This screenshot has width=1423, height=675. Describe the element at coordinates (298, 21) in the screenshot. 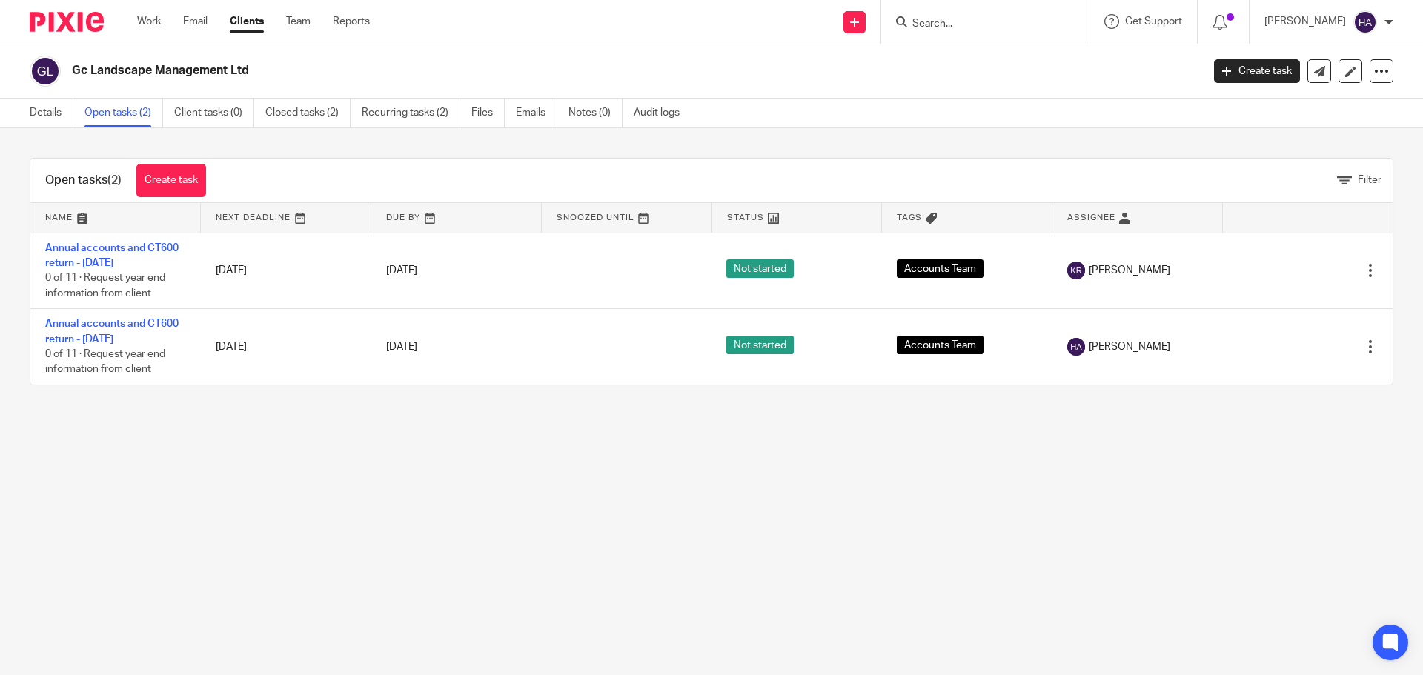

I see `a: Team` at that location.